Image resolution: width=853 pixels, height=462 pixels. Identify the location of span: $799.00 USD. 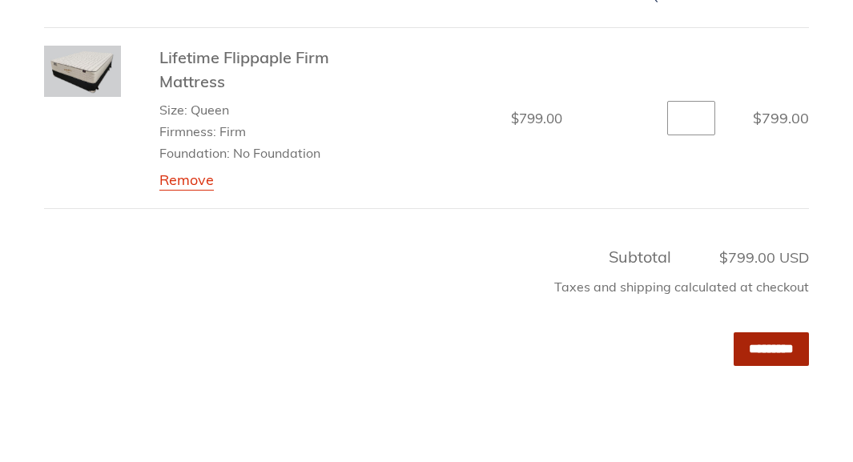
(741, 257).